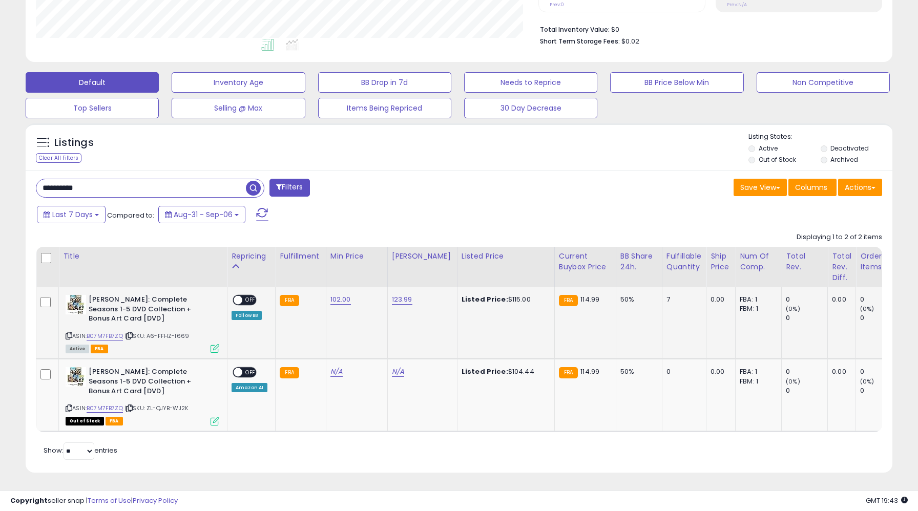 This screenshot has width=918, height=511. Describe the element at coordinates (760, 188) in the screenshot. I see `button: Save View` at that location.